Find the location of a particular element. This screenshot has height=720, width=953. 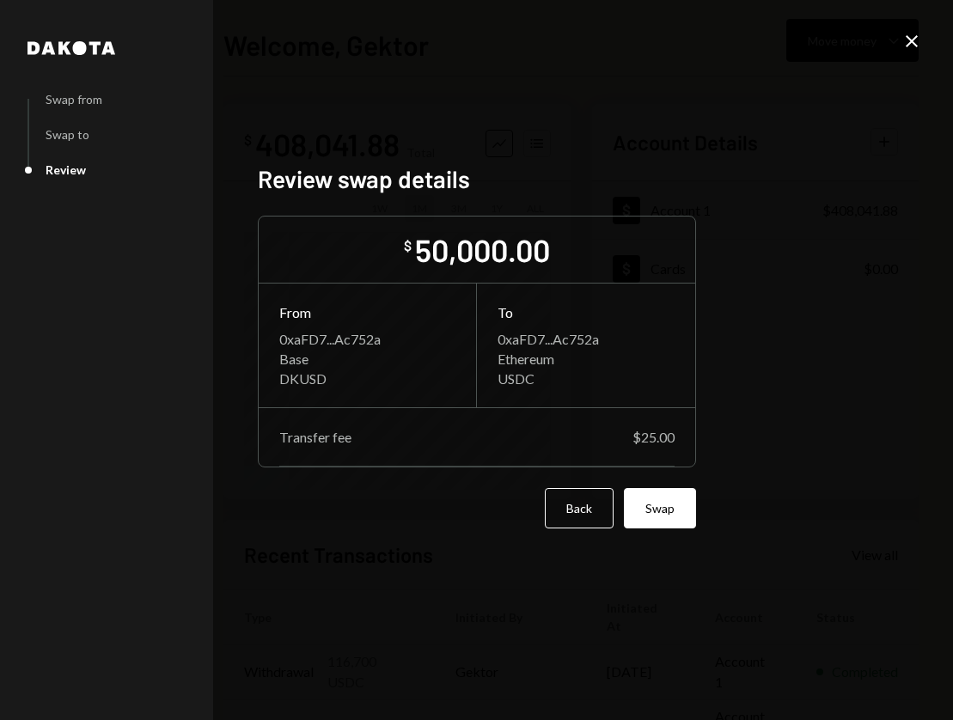

div: Swap to is located at coordinates (67, 134).